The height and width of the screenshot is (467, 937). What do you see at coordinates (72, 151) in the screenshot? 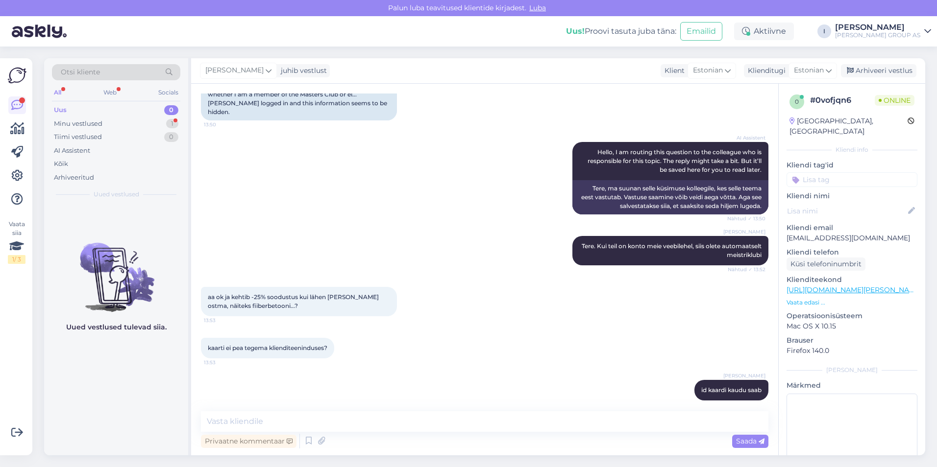
I see `div: AI Assistent` at bounding box center [72, 151].